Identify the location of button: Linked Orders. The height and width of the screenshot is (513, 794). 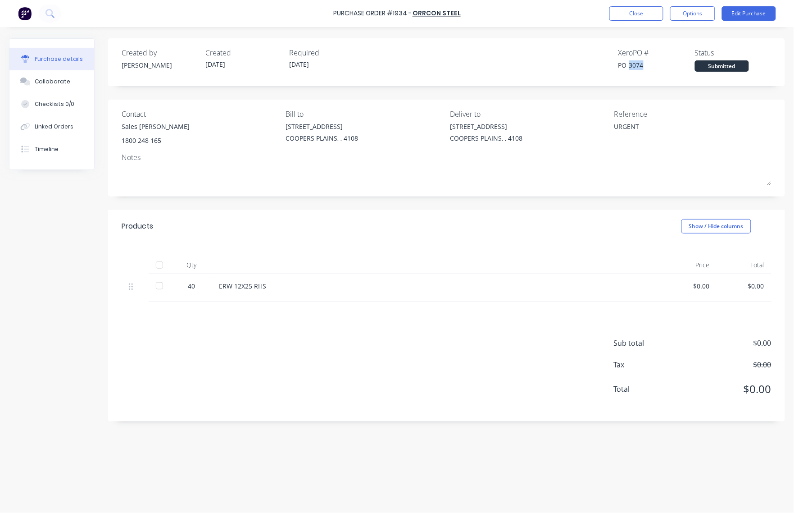
(52, 127).